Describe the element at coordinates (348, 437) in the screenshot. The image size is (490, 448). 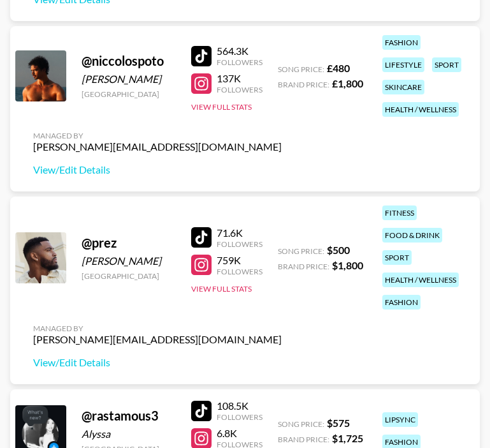
I see `strong: $ 1,725` at that location.